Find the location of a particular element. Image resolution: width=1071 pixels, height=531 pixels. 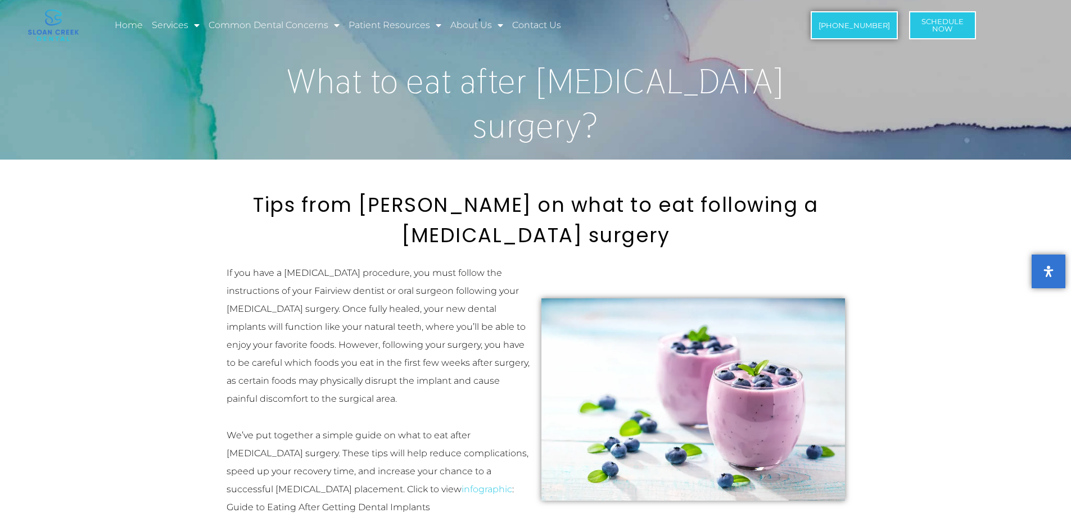

a: Contact Us is located at coordinates (537, 25).